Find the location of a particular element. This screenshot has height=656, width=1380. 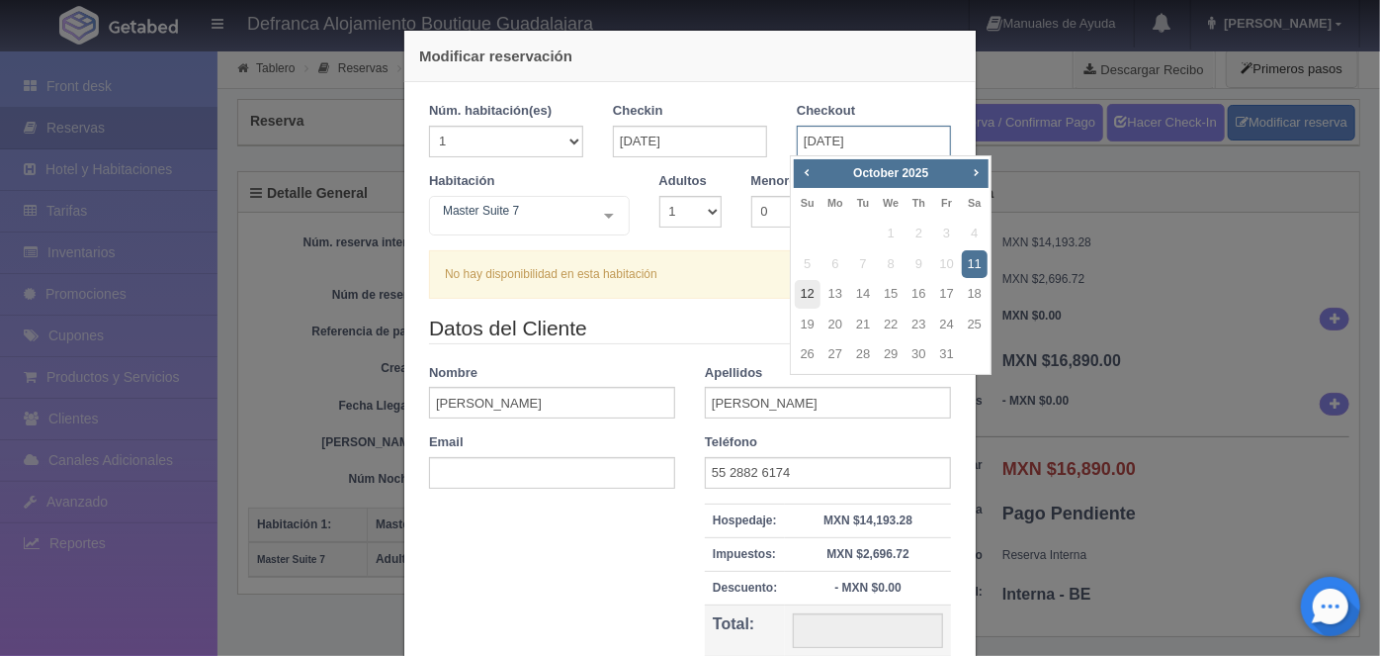

span: Friday is located at coordinates (946, 203).